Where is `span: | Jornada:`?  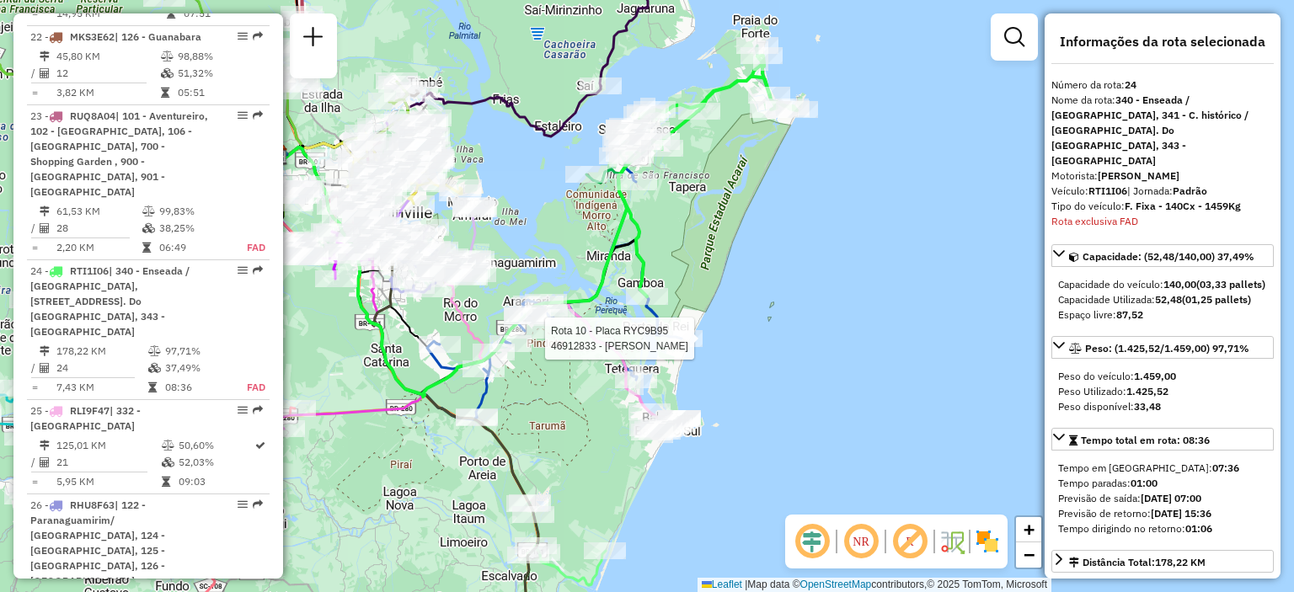 span: | Jornada: is located at coordinates (1166, 190).